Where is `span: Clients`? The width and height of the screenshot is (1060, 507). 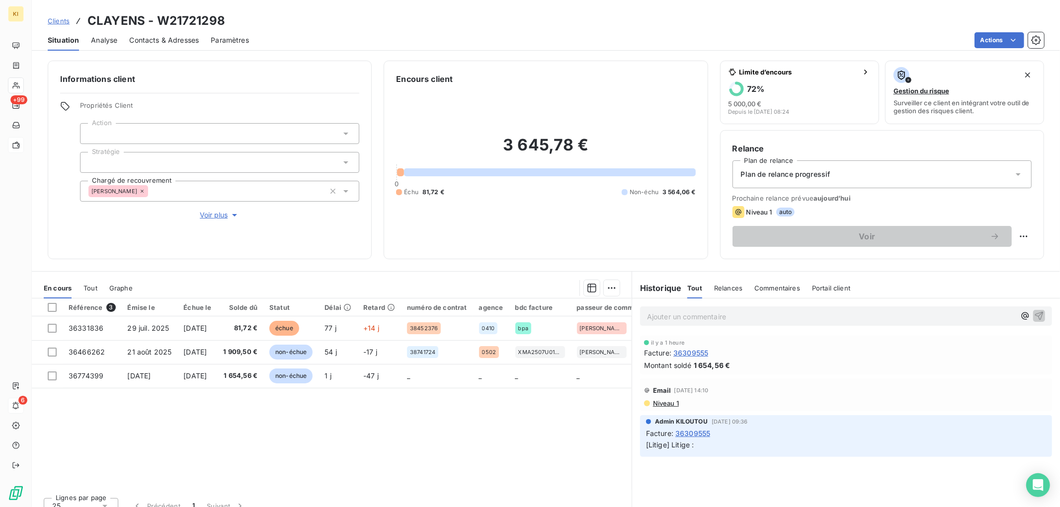
span: Clients is located at coordinates (59, 21).